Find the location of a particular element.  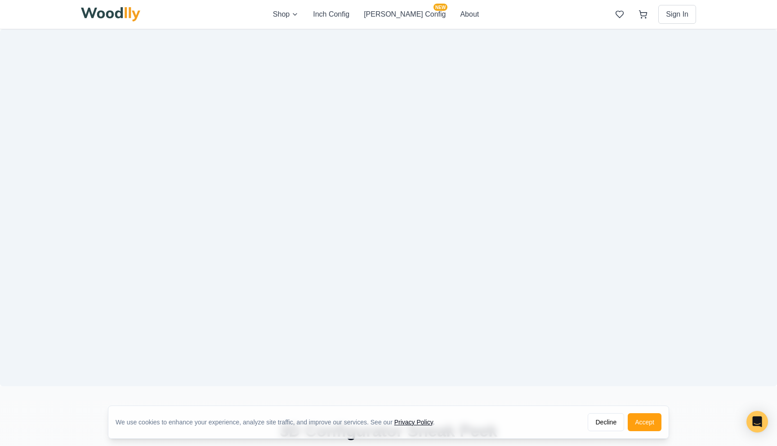

button: Inch Config is located at coordinates (331, 14).